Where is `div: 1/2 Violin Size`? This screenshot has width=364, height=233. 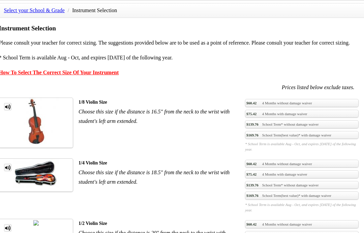 div: 1/2 Violin Size is located at coordinates (157, 223).